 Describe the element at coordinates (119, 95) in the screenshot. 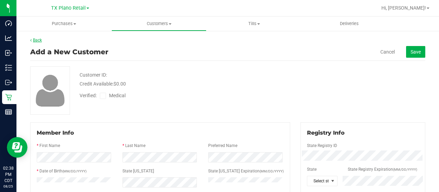

I see `span: Medical` at that location.